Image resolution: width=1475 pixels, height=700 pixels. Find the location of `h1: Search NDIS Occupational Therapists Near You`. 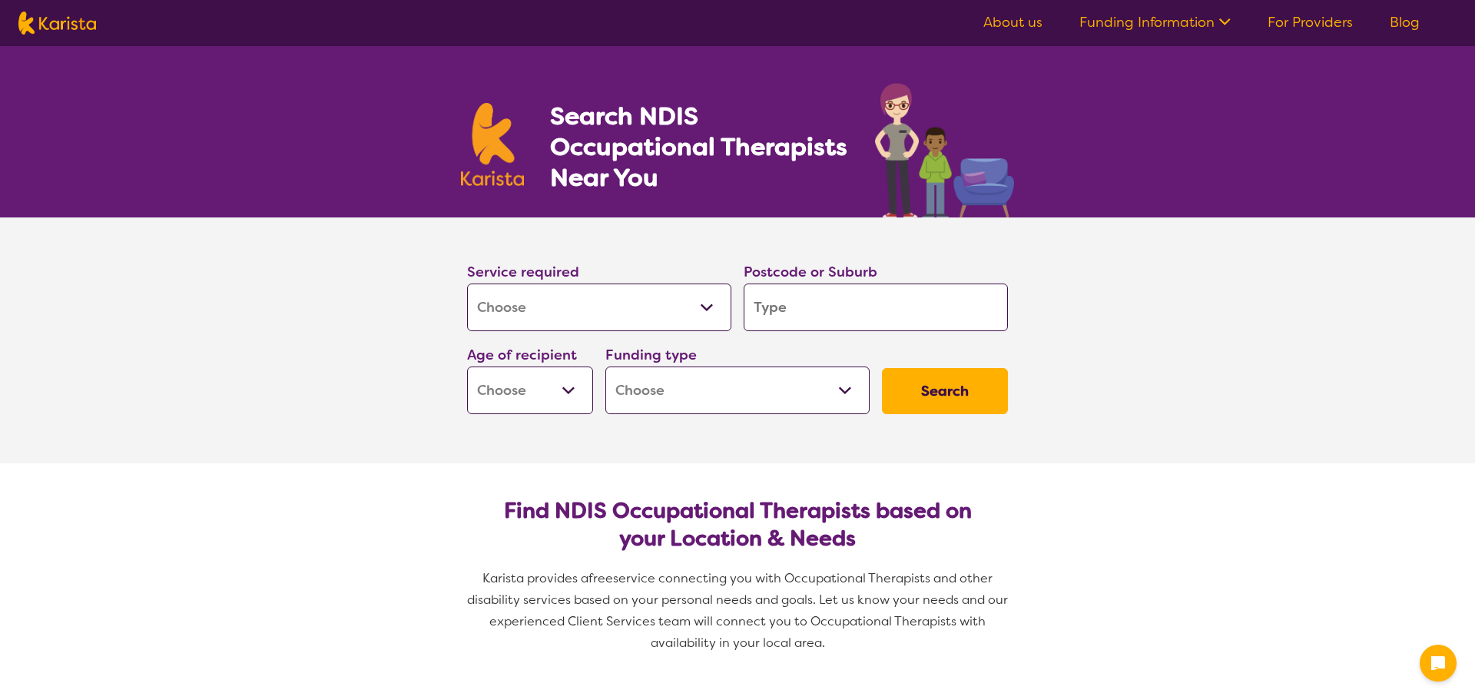

h1: Search NDIS Occupational Therapists Near You is located at coordinates (699, 147).